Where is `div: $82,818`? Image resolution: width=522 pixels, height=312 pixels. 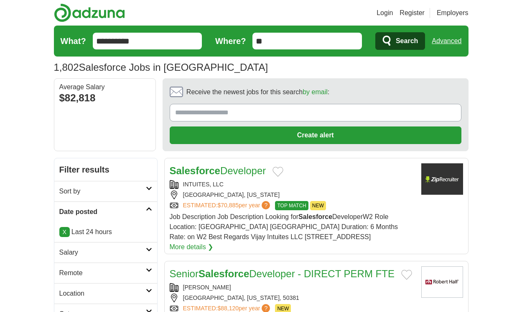
div: $82,818 is located at coordinates (105, 98).